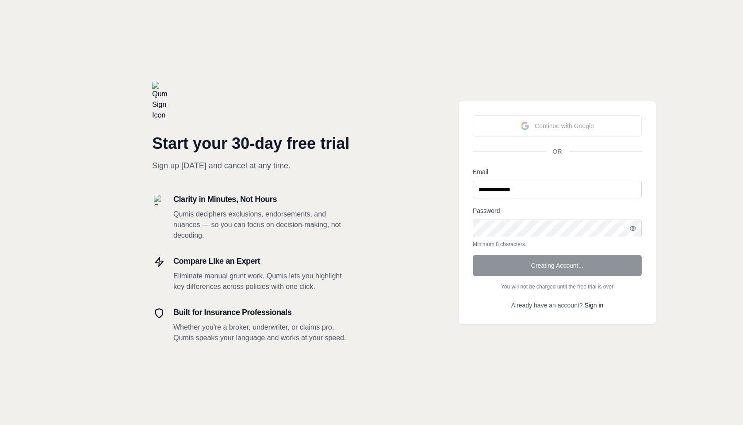 Image resolution: width=743 pixels, height=425 pixels. What do you see at coordinates (262, 313) in the screenshot?
I see `h3: Built for Insurance Professionals` at bounding box center [262, 313].